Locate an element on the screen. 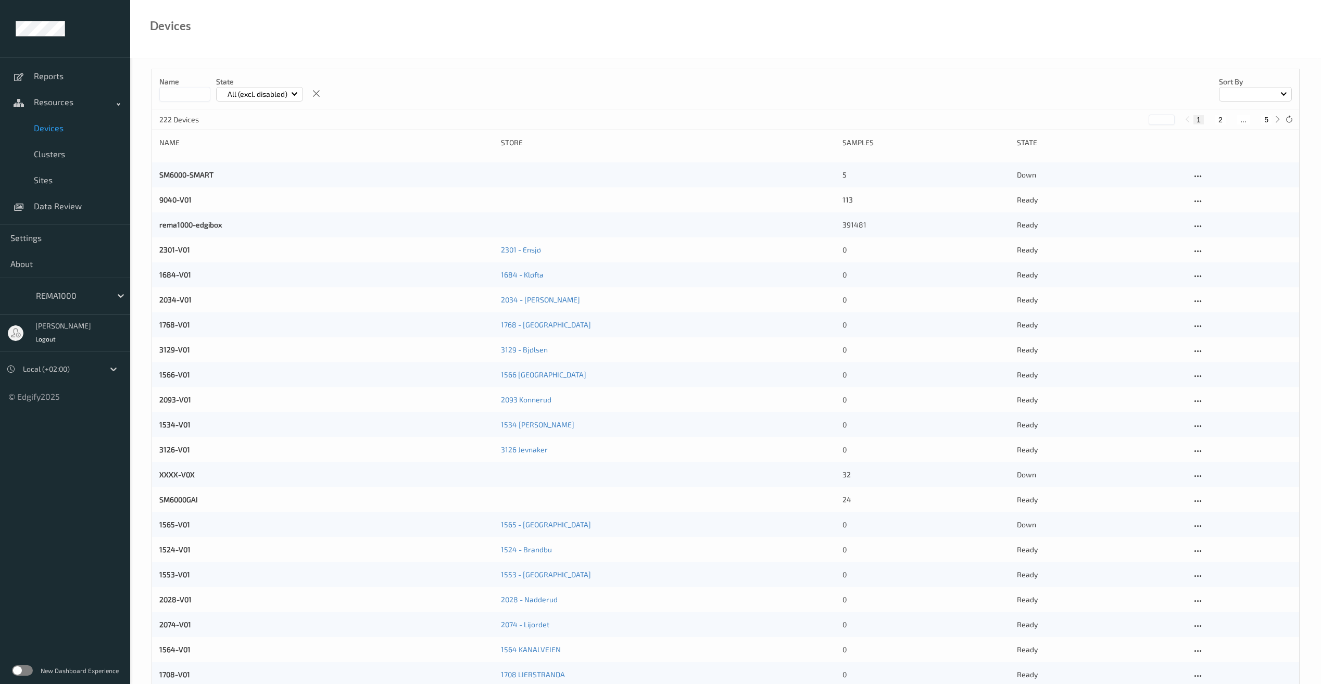 The image size is (1321, 684). a: 1684-V01 is located at coordinates (175, 274).